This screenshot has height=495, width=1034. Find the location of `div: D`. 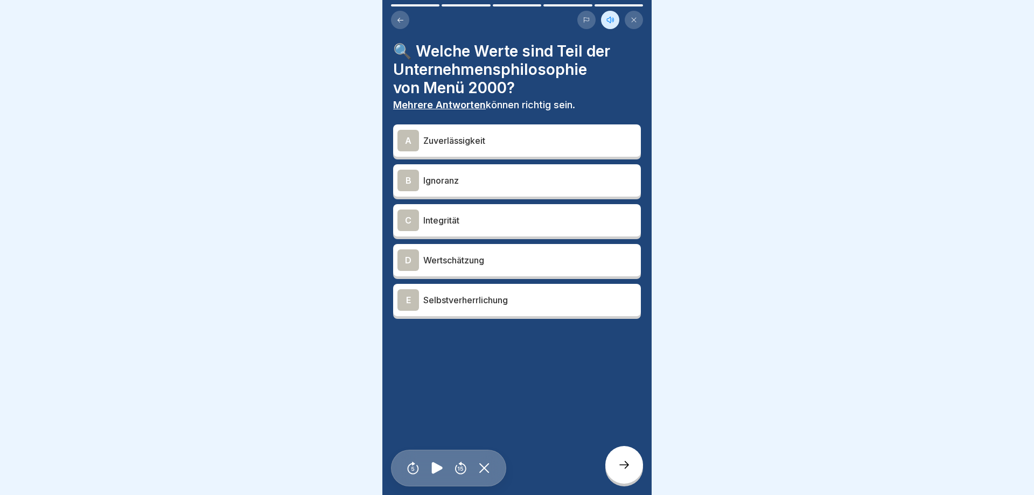

div: D is located at coordinates (408, 260).